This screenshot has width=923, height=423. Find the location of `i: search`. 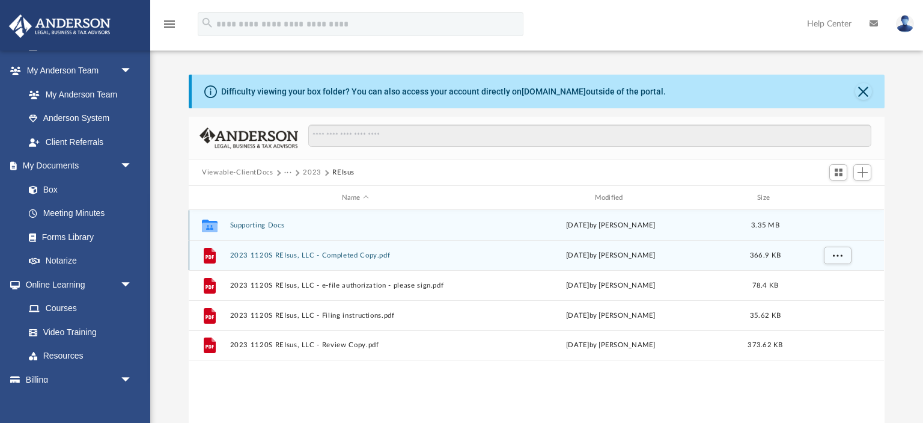

i: search is located at coordinates (207, 23).